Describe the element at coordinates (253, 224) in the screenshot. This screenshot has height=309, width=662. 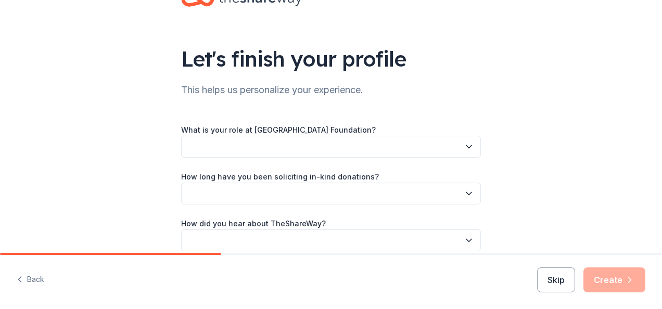
I see `label: How did you hear about TheShareWay?` at that location.